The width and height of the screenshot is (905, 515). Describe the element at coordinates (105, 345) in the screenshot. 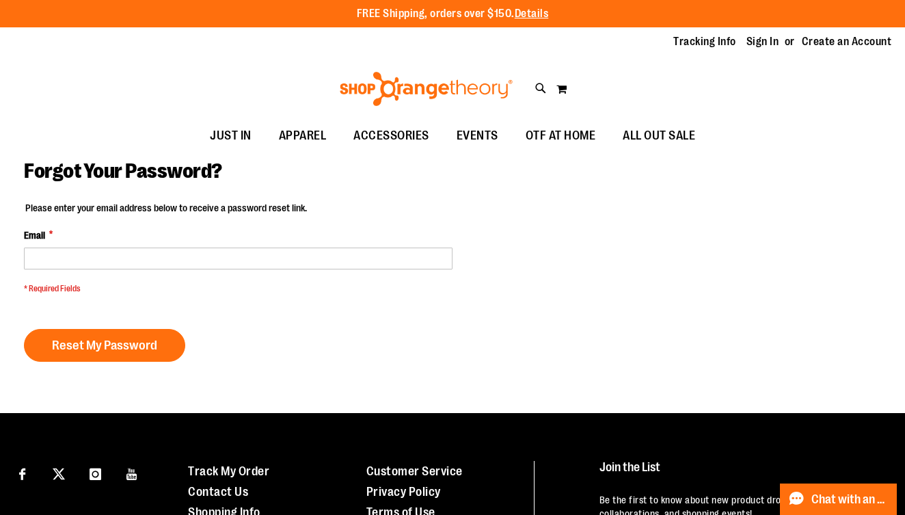

I see `button: Reset My Password` at that location.